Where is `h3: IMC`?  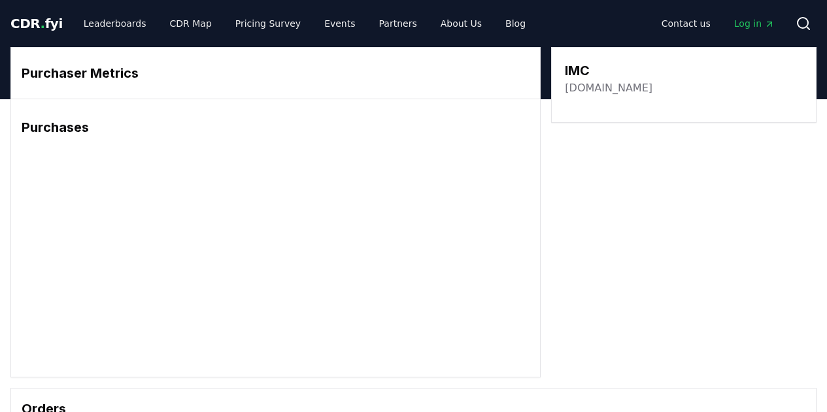 h3: IMC is located at coordinates (608, 71).